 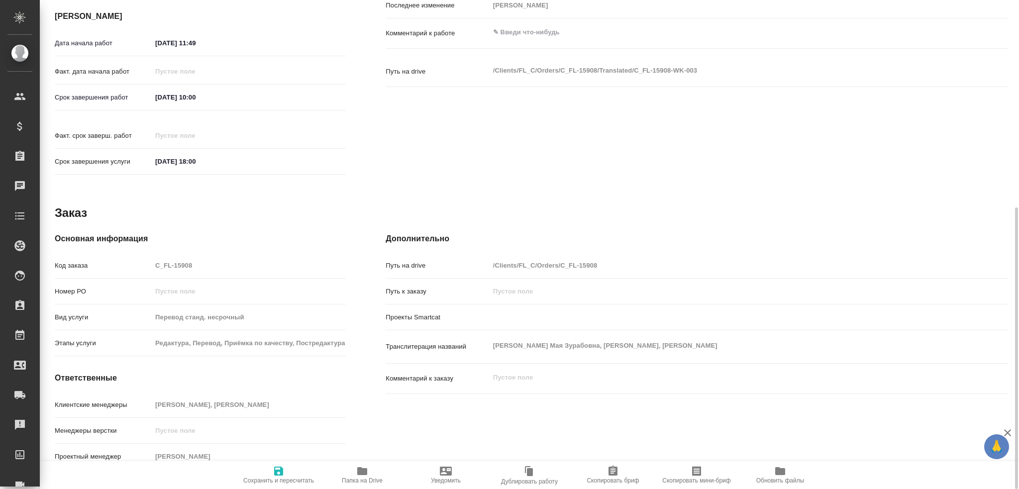 What do you see at coordinates (723, 71) in the screenshot?
I see `textarea: /Clients/FL_C/Orders/C_FL-15908/Translated/C_FL-15908-WK-003` at bounding box center [723, 71].